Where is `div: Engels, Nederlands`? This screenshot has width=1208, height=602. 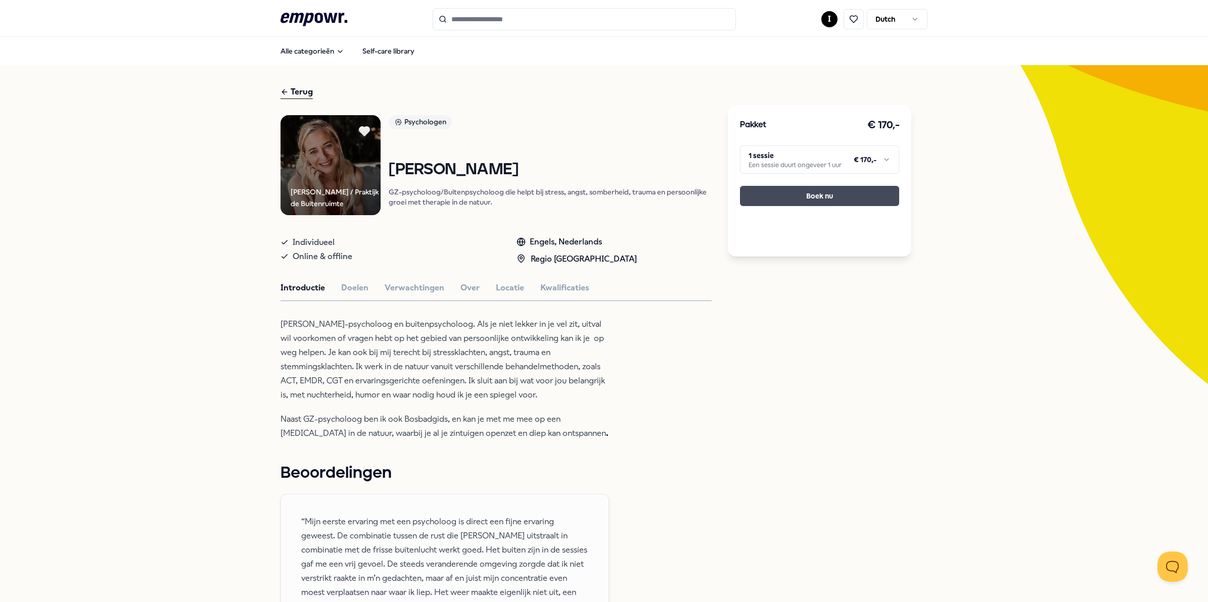 div: Engels, Nederlands is located at coordinates (577, 242).